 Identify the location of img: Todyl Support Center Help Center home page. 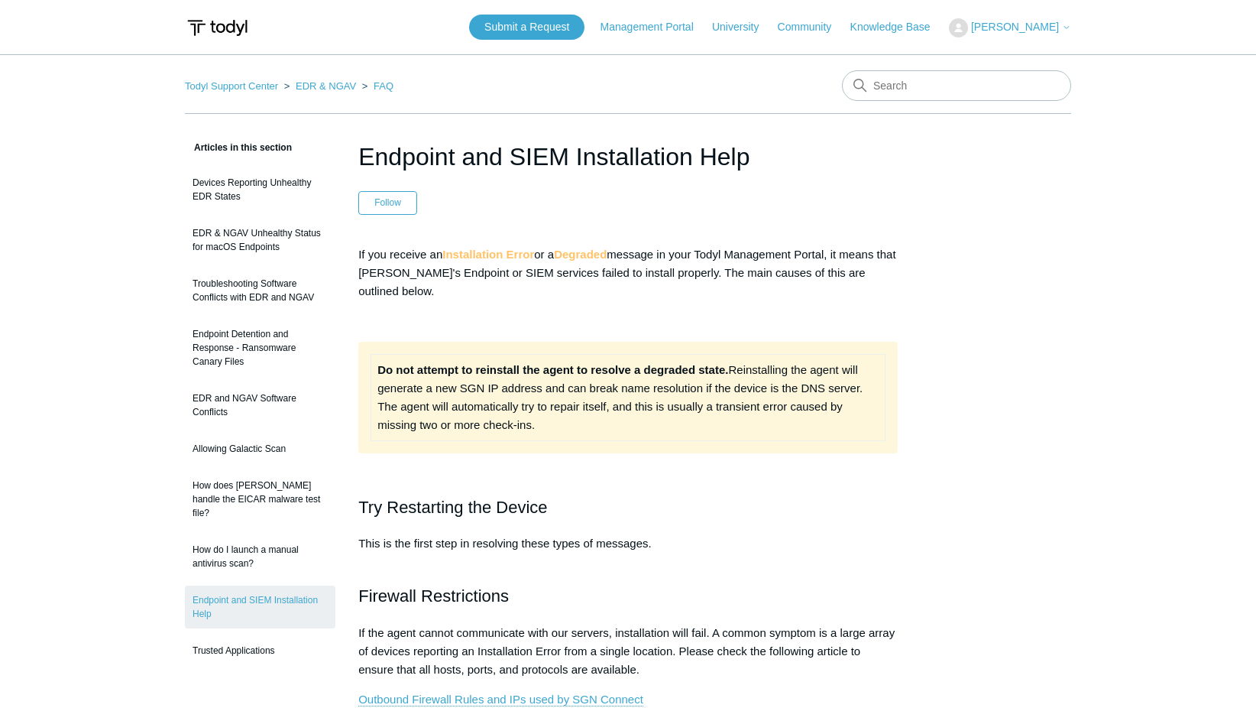
(217, 28).